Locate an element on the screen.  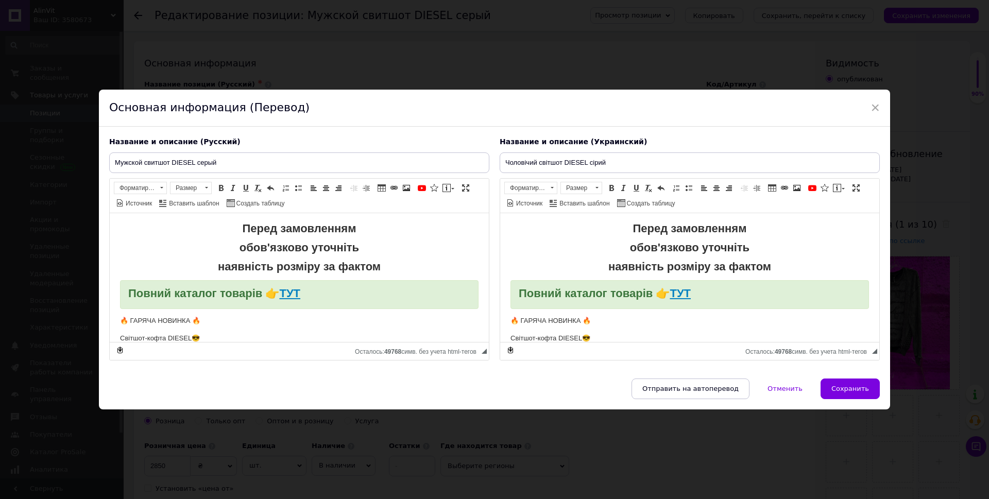
body: Визуальный текстовый редактор, 019108ED-E8FD-43CA-BF3E-8CA903CD87A3 is located at coordinates (190, 92).